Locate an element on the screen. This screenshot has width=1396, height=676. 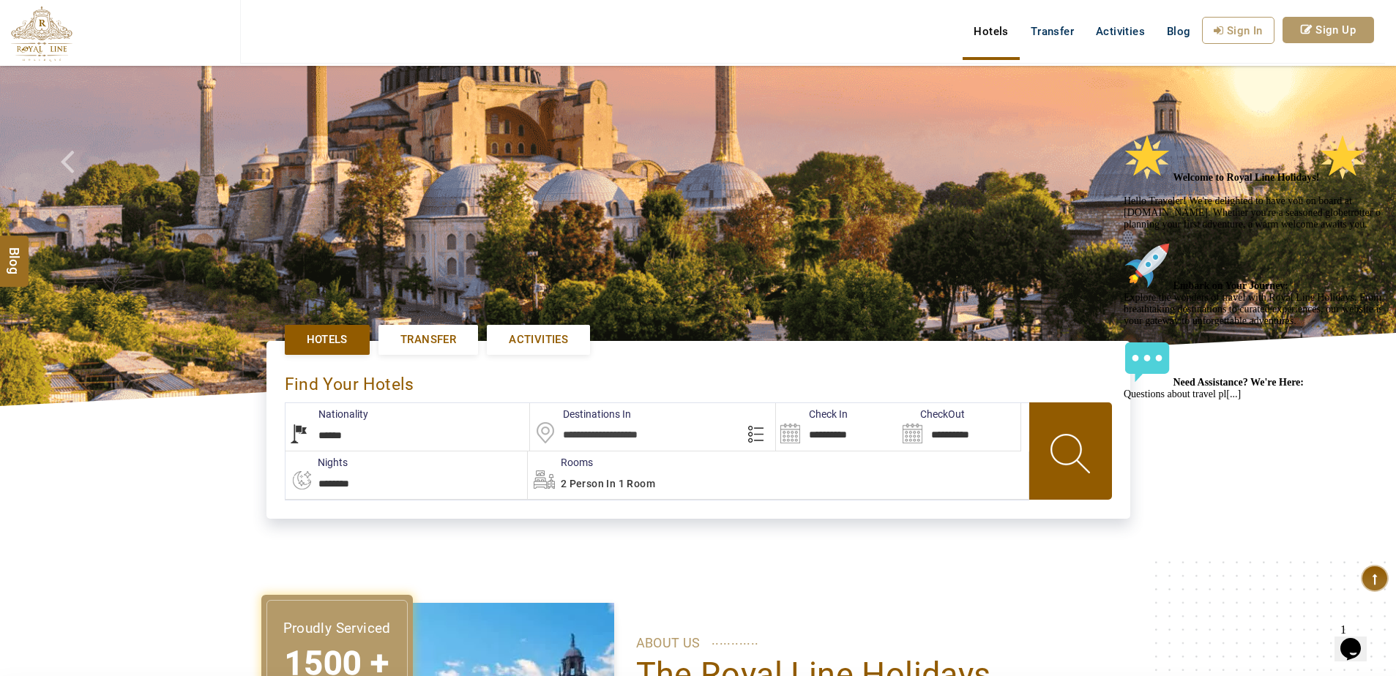
img: :speech_balloon: is located at coordinates (29, 234).